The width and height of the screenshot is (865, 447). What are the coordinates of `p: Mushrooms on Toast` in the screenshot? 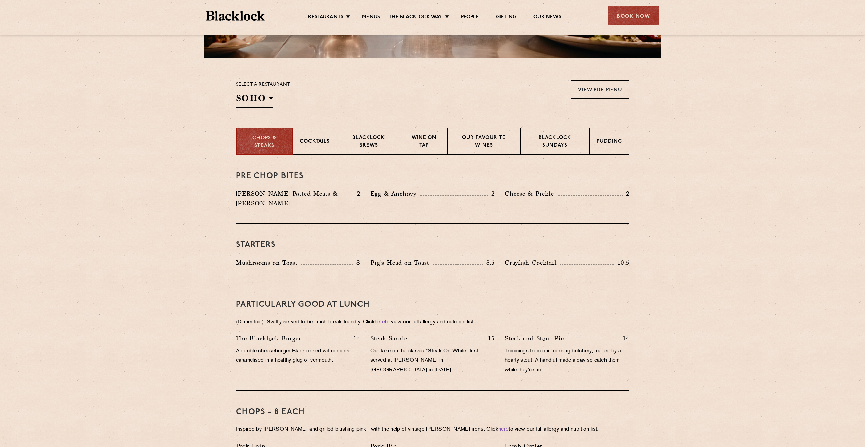 It's located at (268, 262).